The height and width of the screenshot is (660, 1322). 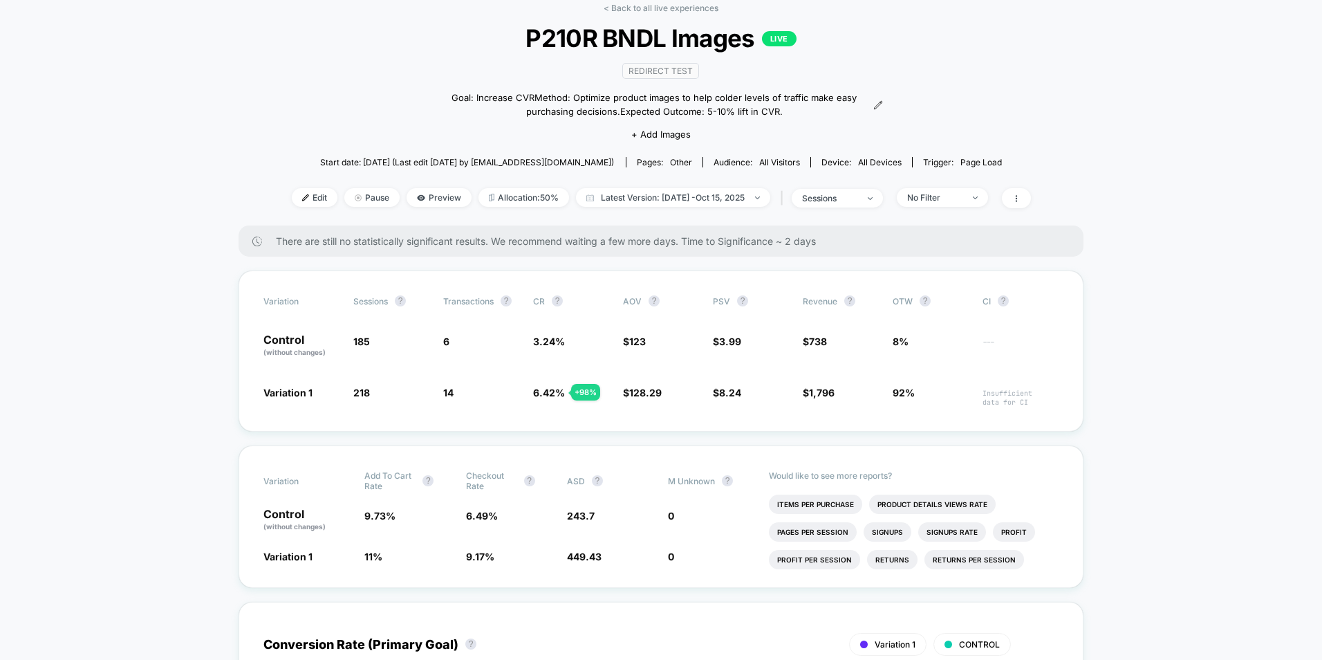 What do you see at coordinates (661, 8) in the screenshot?
I see `a: < Back to all live experiences` at bounding box center [661, 8].